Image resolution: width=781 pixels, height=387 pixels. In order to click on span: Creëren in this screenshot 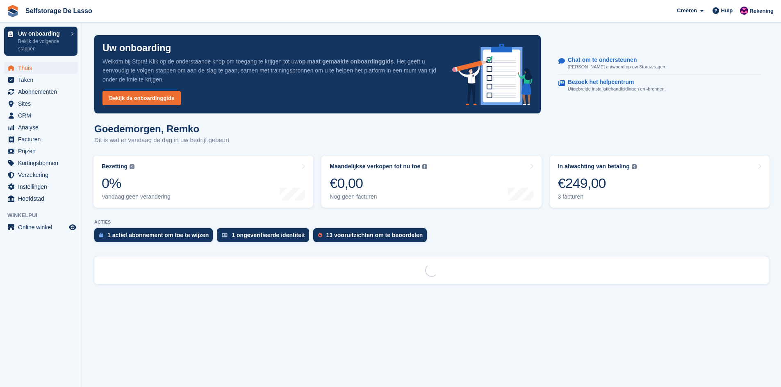, I will do `click(687, 11)`.